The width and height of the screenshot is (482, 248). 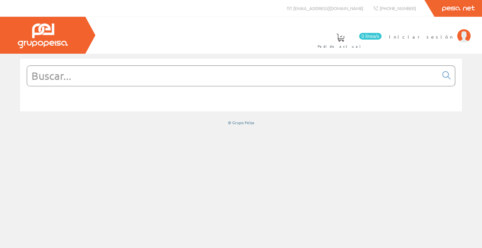 What do you see at coordinates (430, 31) in the screenshot?
I see `a: Iniciar sesión` at bounding box center [430, 31].